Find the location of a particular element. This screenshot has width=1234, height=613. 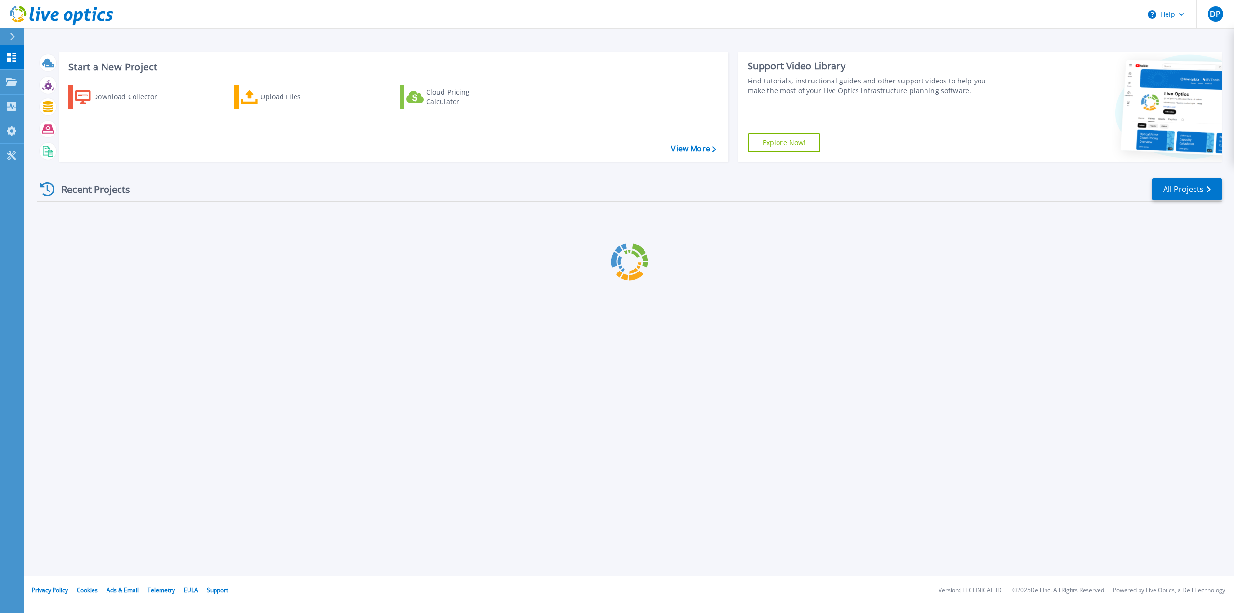

a: Upload Files is located at coordinates (288, 97).